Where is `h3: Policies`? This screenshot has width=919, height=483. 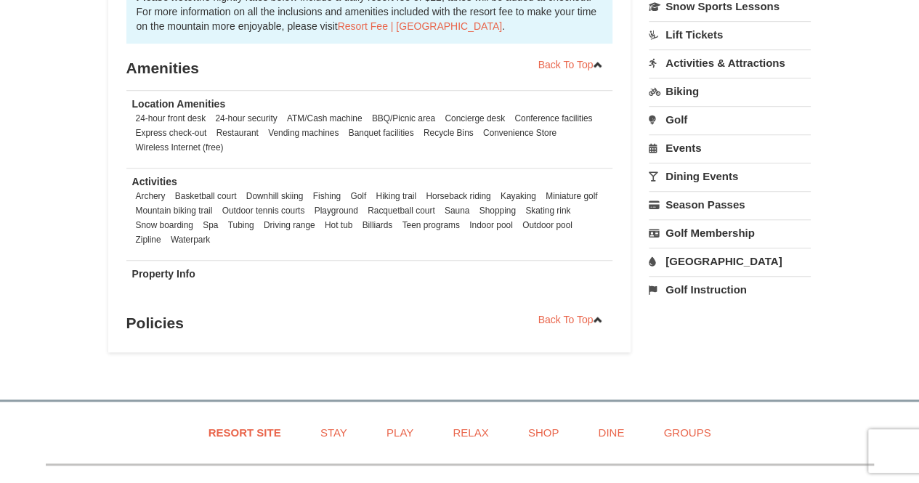
h3: Policies is located at coordinates (370, 323).